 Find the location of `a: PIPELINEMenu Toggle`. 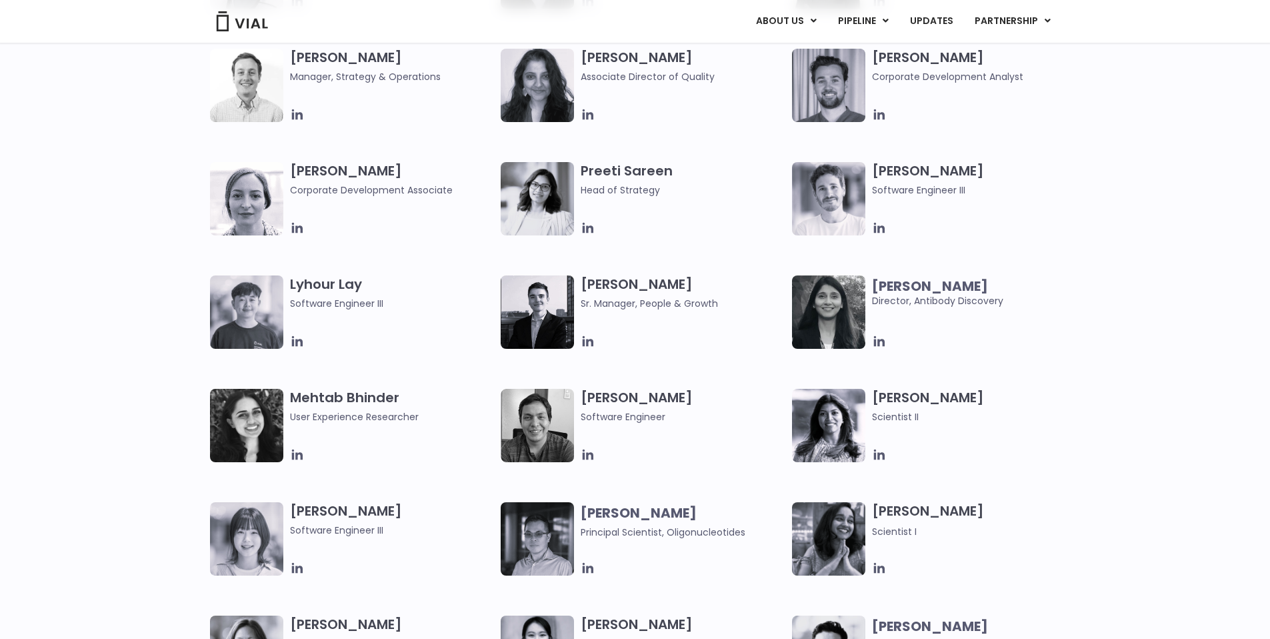

a: PIPELINEMenu Toggle is located at coordinates (863, 21).